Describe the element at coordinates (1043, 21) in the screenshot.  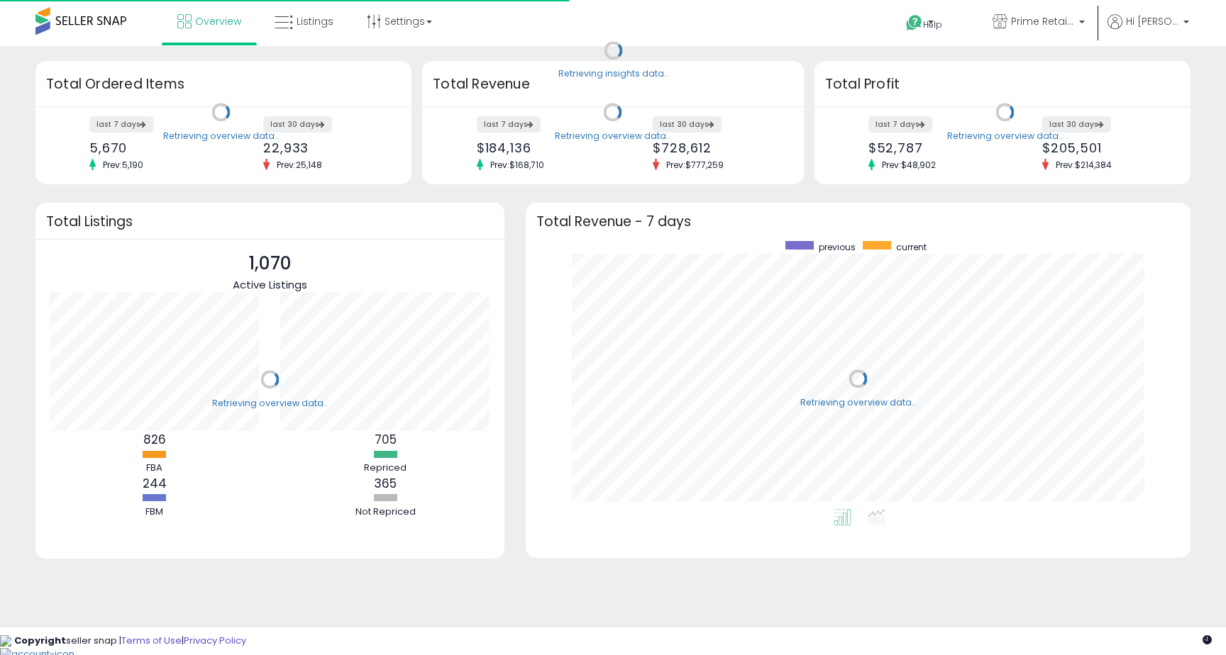
I see `span: Prime Retail Solution` at that location.